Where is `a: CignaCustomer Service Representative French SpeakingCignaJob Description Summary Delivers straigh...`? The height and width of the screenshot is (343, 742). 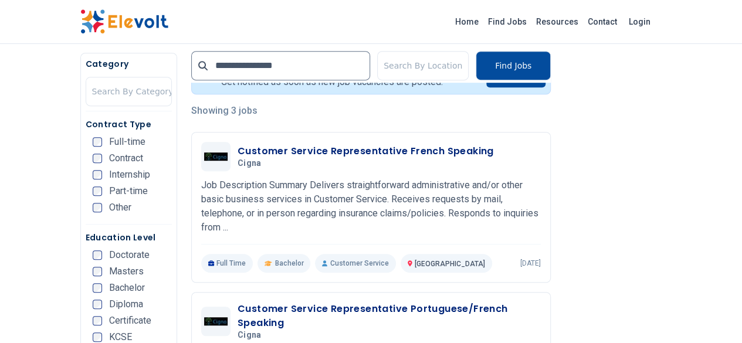
a: CignaCustomer Service Representative French SpeakingCignaJob Description Summary Delivers straigh... is located at coordinates (371, 207).